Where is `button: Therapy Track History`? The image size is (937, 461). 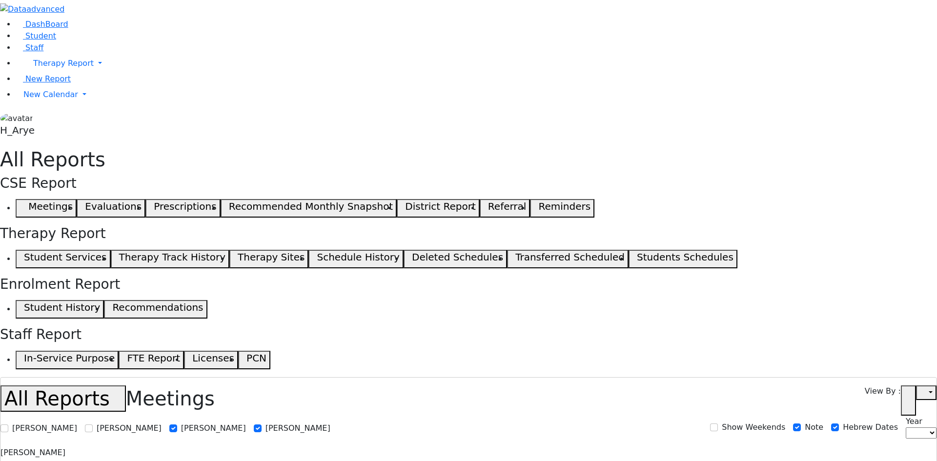
button: Therapy Track History is located at coordinates (170, 259).